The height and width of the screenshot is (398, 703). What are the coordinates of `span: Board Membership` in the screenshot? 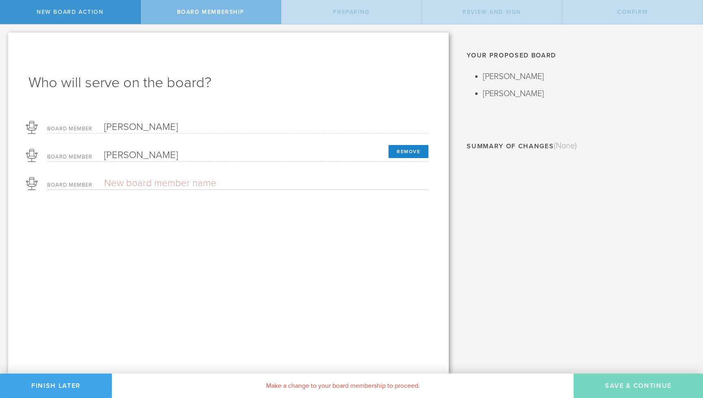 It's located at (211, 12).